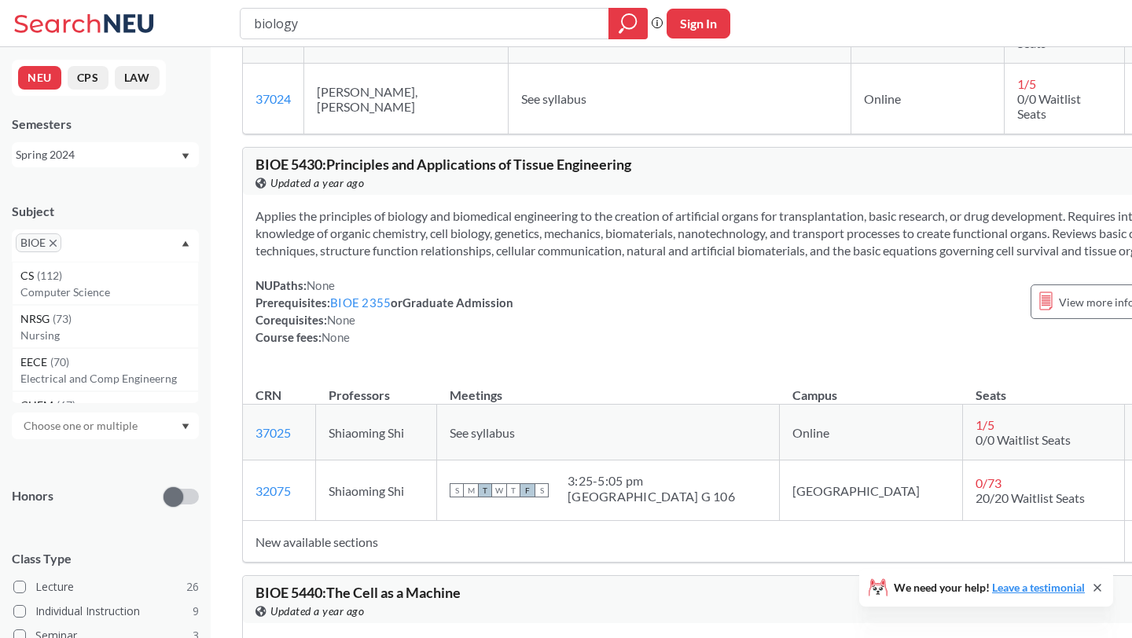  What do you see at coordinates (105, 559) in the screenshot?
I see `span: Class Type` at bounding box center [105, 559].